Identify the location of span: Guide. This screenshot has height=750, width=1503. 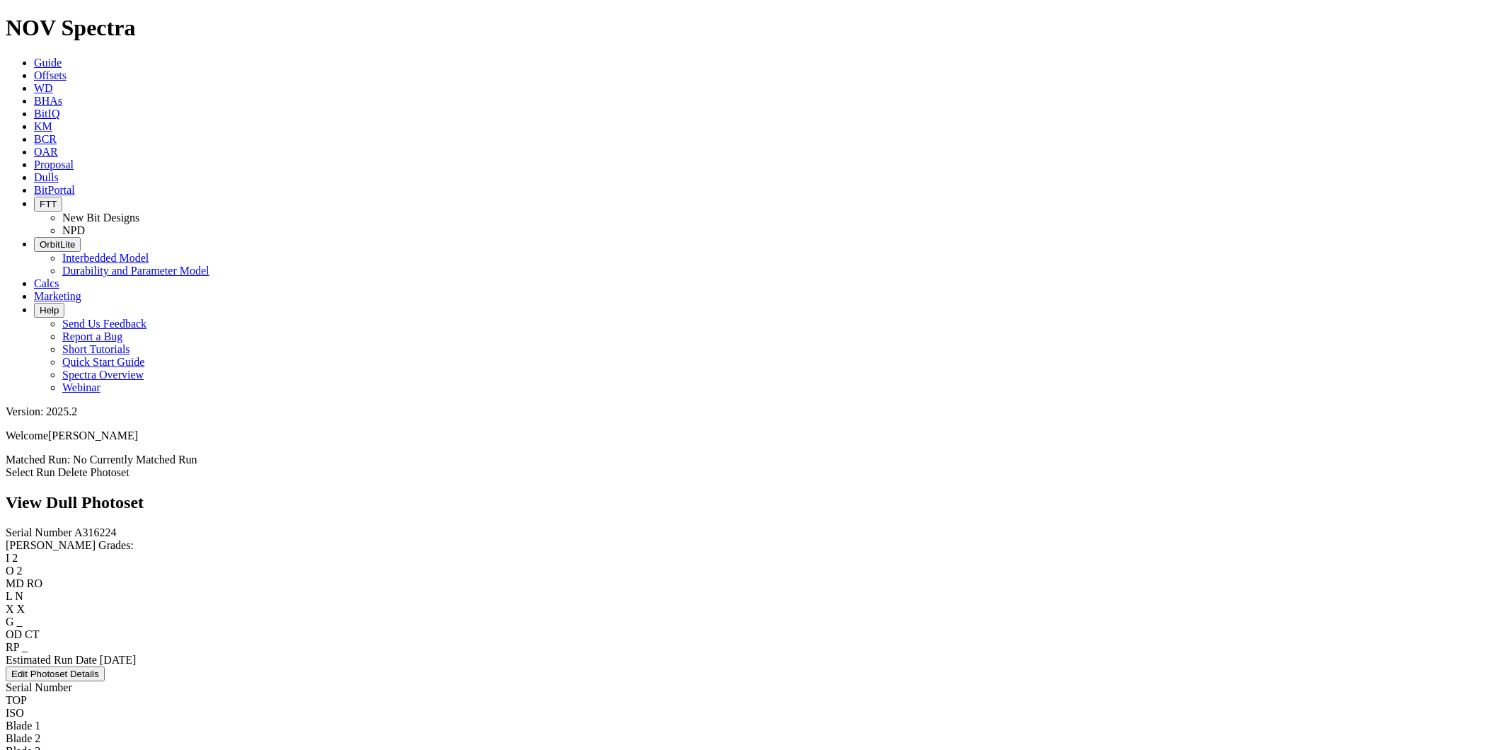
(47, 62).